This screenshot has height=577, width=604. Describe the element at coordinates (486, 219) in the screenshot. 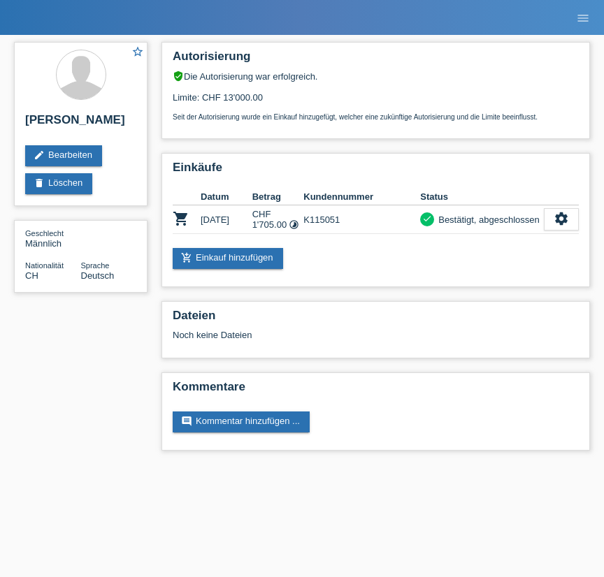

I see `div: Bestätigt, abgeschlossen` at that location.